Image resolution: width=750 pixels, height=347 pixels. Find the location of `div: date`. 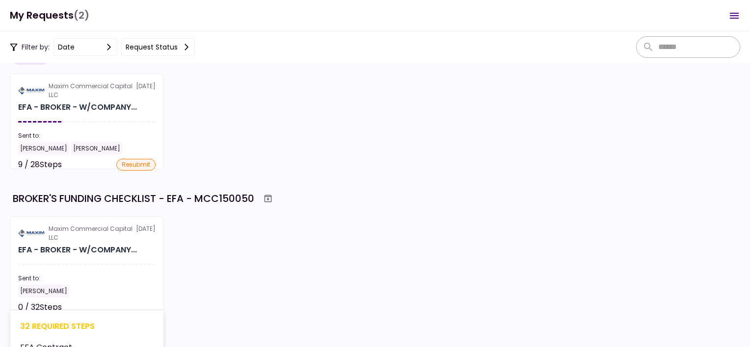

div: date is located at coordinates (66, 47).